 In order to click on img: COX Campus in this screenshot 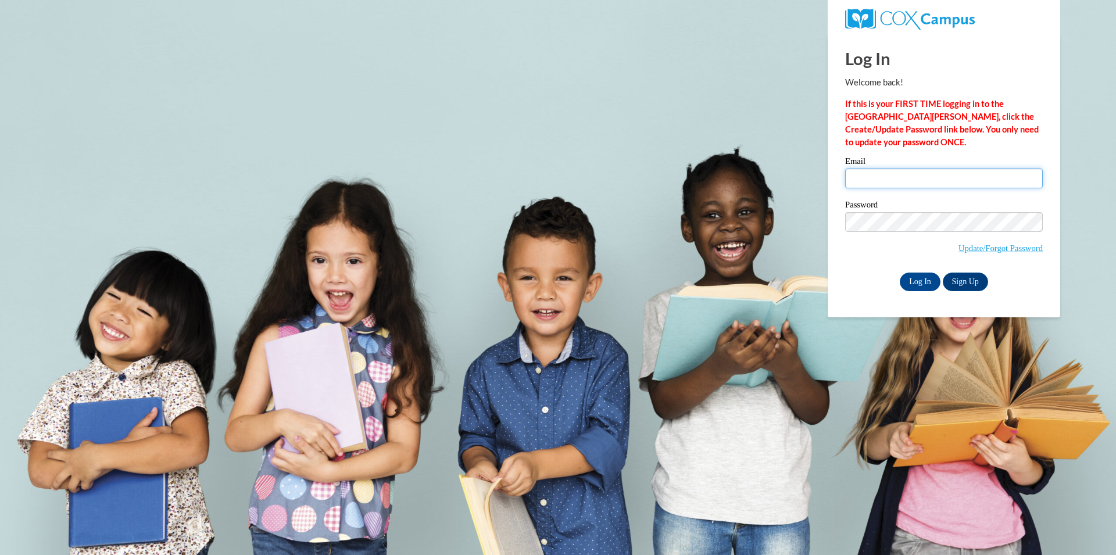, I will do `click(910, 19)`.